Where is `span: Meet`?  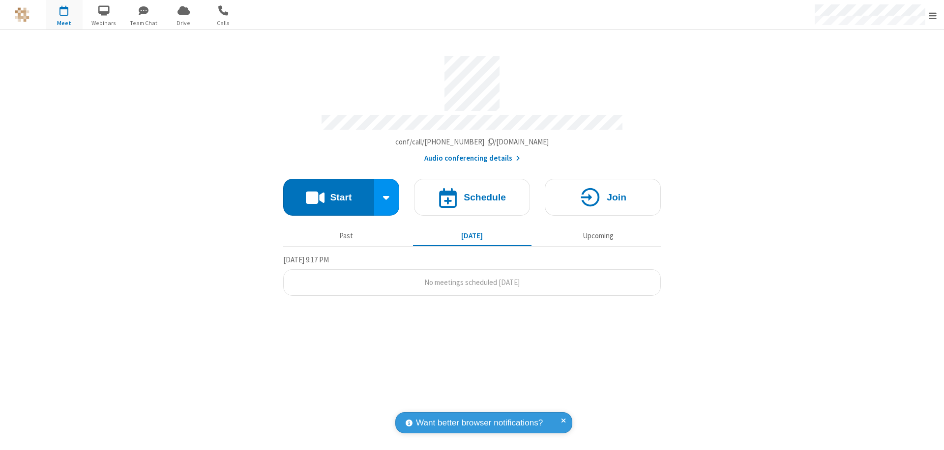 span: Meet is located at coordinates (64, 23).